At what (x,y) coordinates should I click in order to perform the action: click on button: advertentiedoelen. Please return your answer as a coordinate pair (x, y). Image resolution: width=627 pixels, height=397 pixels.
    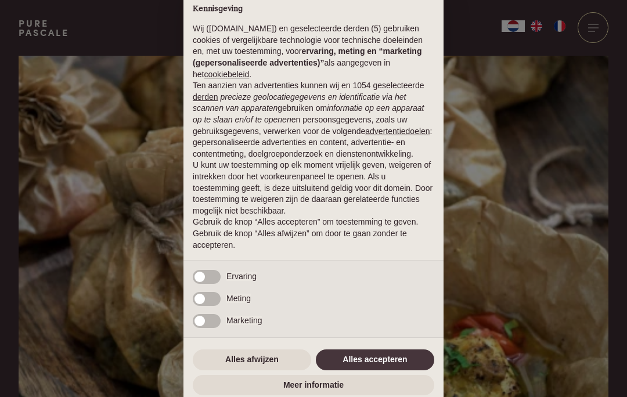
    Looking at the image, I should click on (397, 132).